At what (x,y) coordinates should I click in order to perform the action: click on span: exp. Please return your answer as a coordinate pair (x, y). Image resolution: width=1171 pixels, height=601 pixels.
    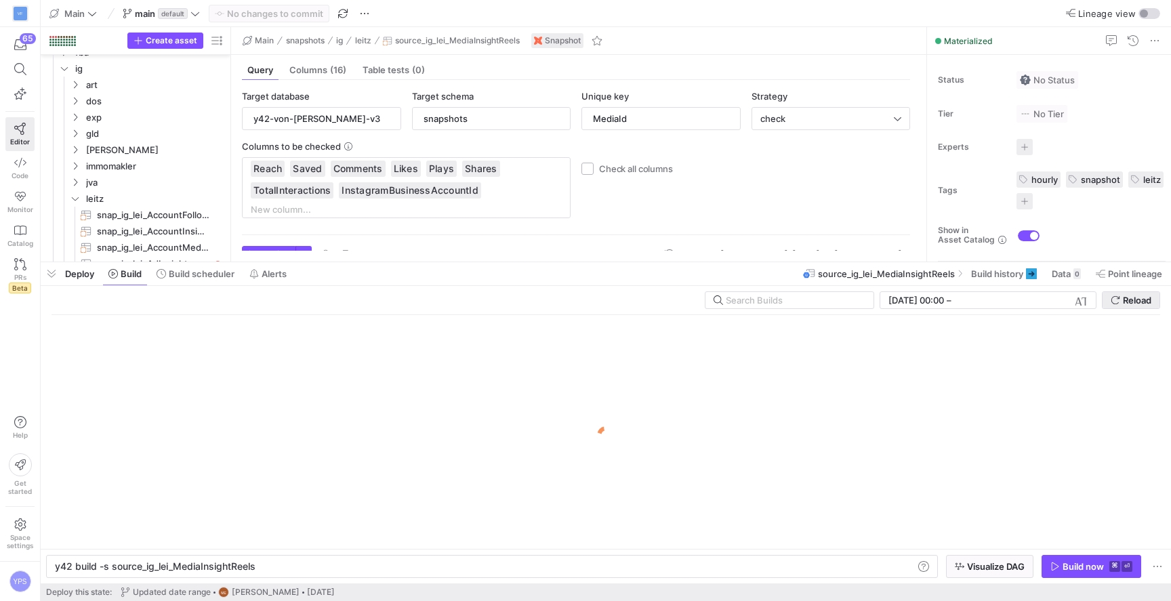
    Looking at the image, I should click on (154, 117).